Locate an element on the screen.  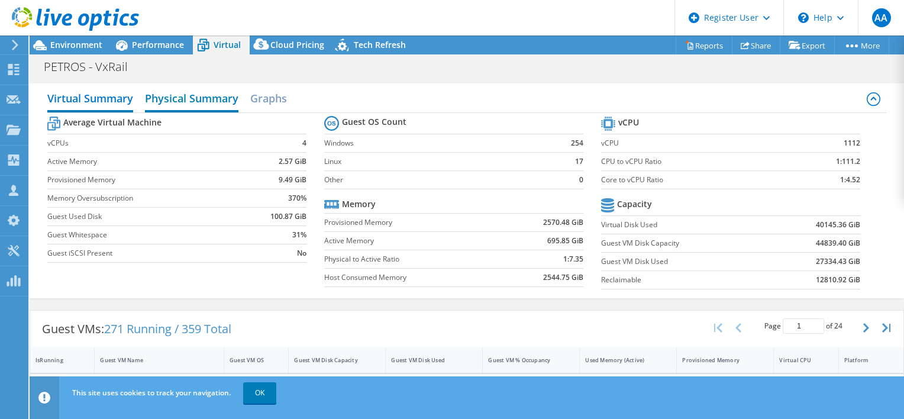
b: Capacity is located at coordinates (634, 204).